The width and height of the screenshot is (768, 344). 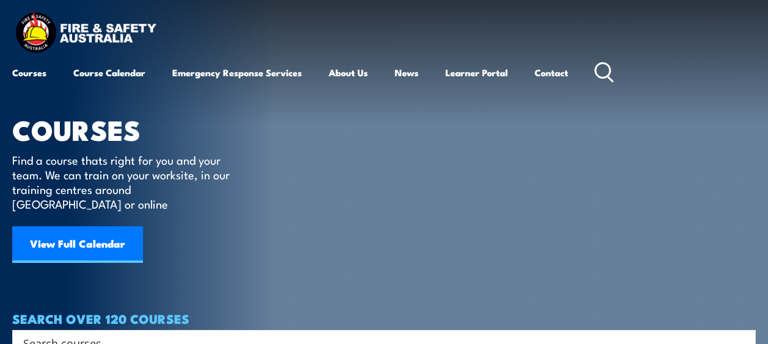 What do you see at coordinates (476, 73) in the screenshot?
I see `a: Learner Portal` at bounding box center [476, 73].